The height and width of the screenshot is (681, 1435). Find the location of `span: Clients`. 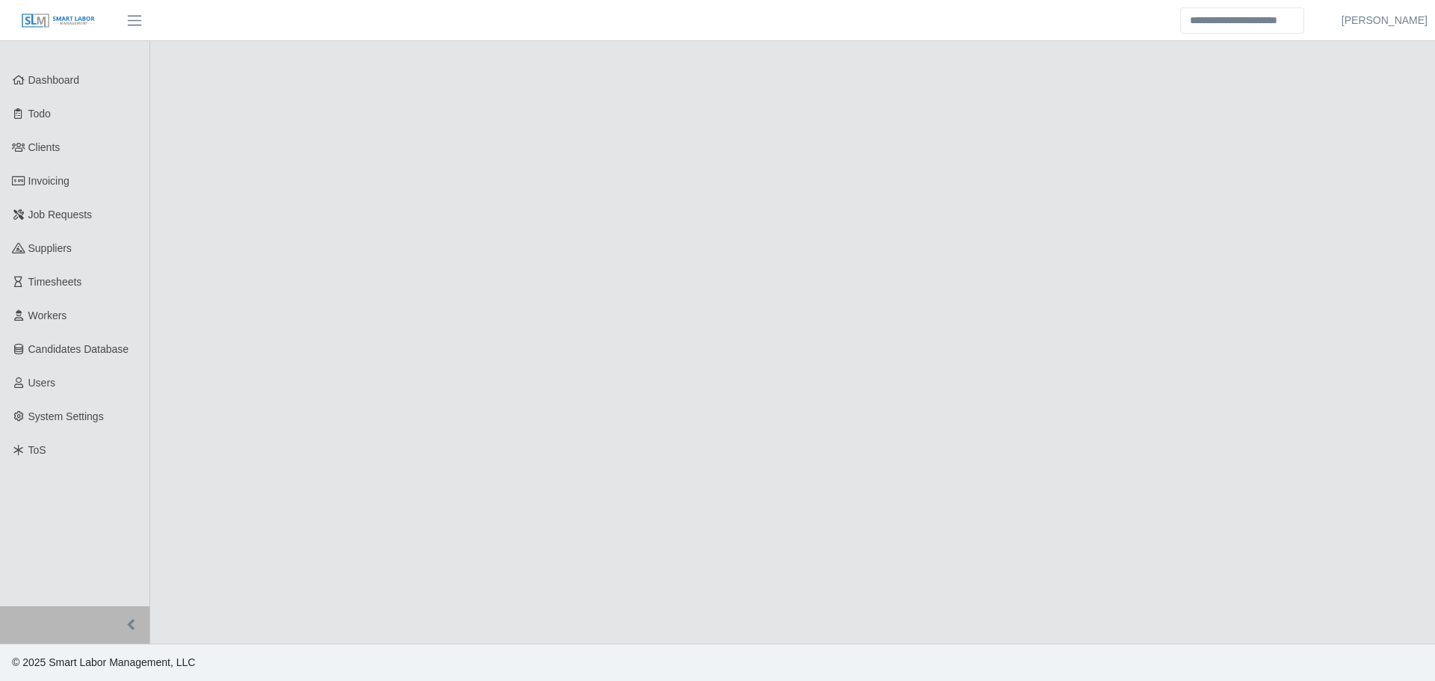

span: Clients is located at coordinates (44, 147).